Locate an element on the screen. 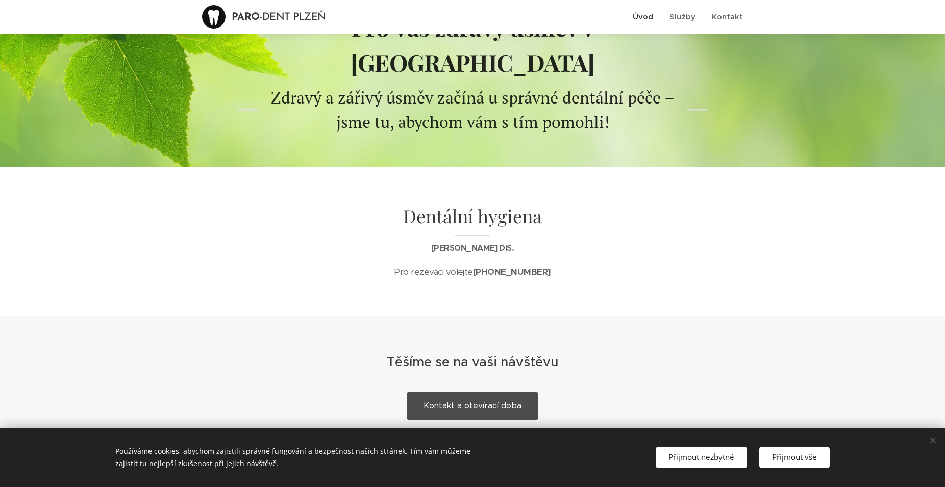 This screenshot has height=487, width=945. span: Přijmout nezbytné is located at coordinates (701, 457).